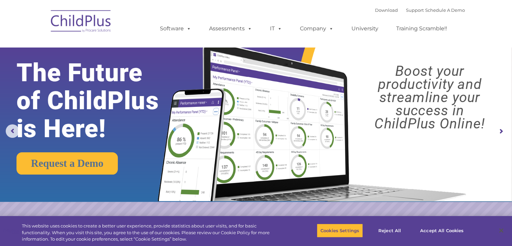 The width and height of the screenshot is (512, 246). Describe the element at coordinates (67, 163) in the screenshot. I see `a: Request a Demo` at that location.